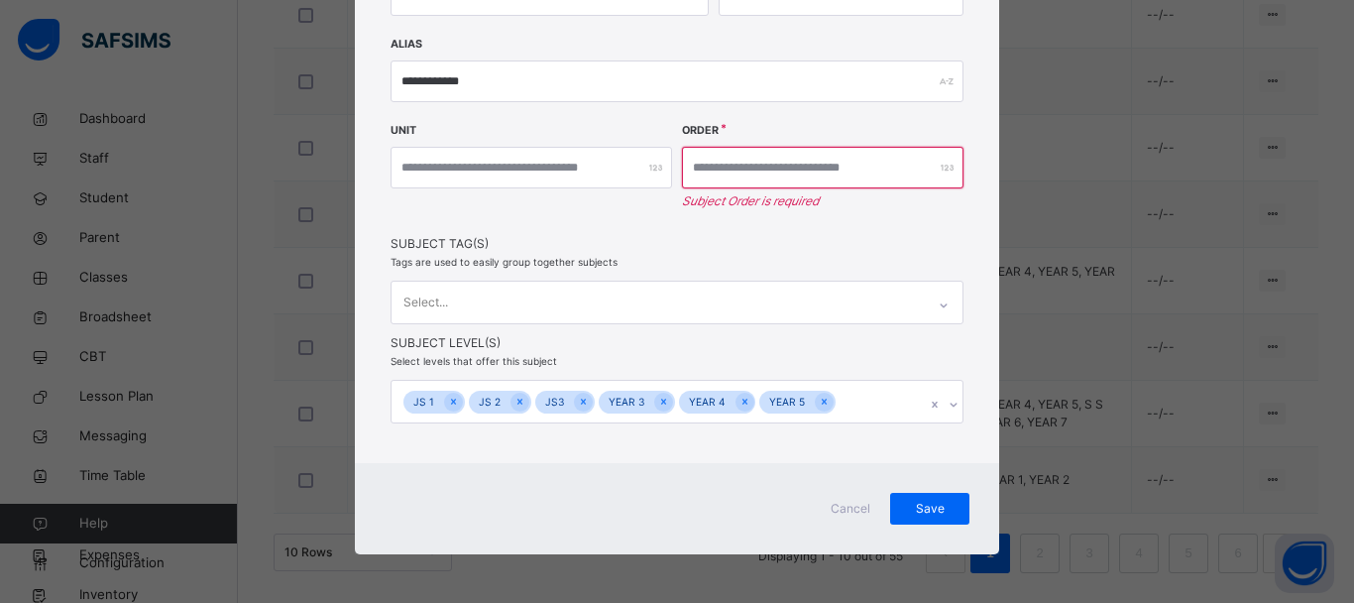 Image resolution: width=1354 pixels, height=603 pixels. I want to click on span: Subject Level(s), so click(677, 343).